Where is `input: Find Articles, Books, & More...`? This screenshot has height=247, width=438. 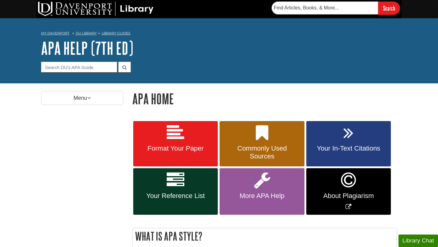 input: Find Articles, Books, & More... is located at coordinates (325, 8).